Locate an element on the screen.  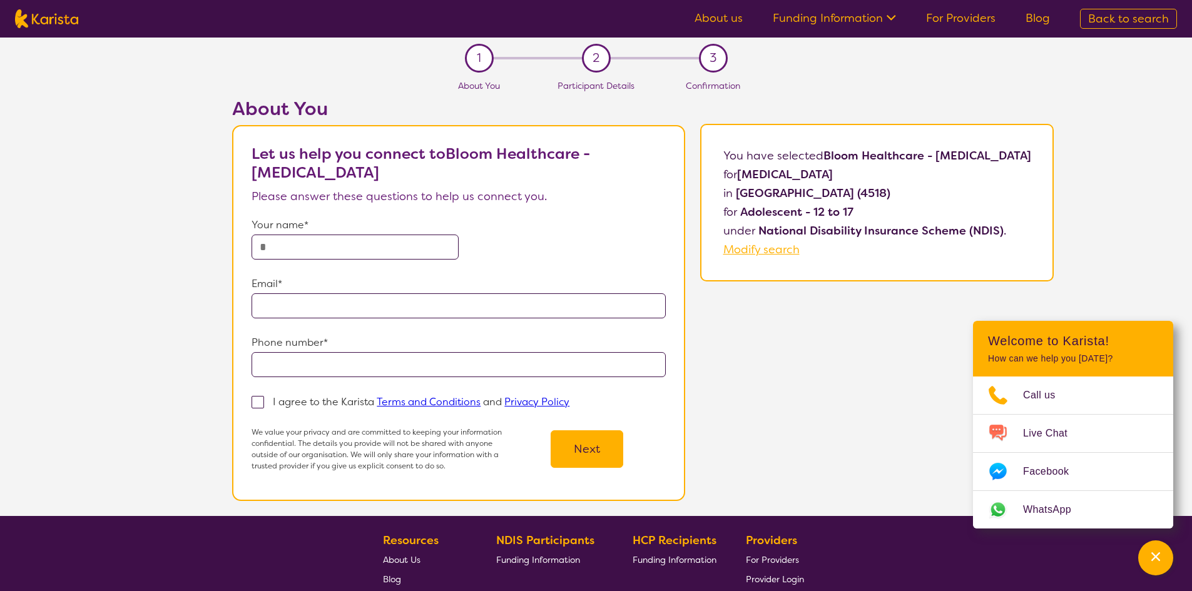
span: Live Chat is located at coordinates (1053, 434).